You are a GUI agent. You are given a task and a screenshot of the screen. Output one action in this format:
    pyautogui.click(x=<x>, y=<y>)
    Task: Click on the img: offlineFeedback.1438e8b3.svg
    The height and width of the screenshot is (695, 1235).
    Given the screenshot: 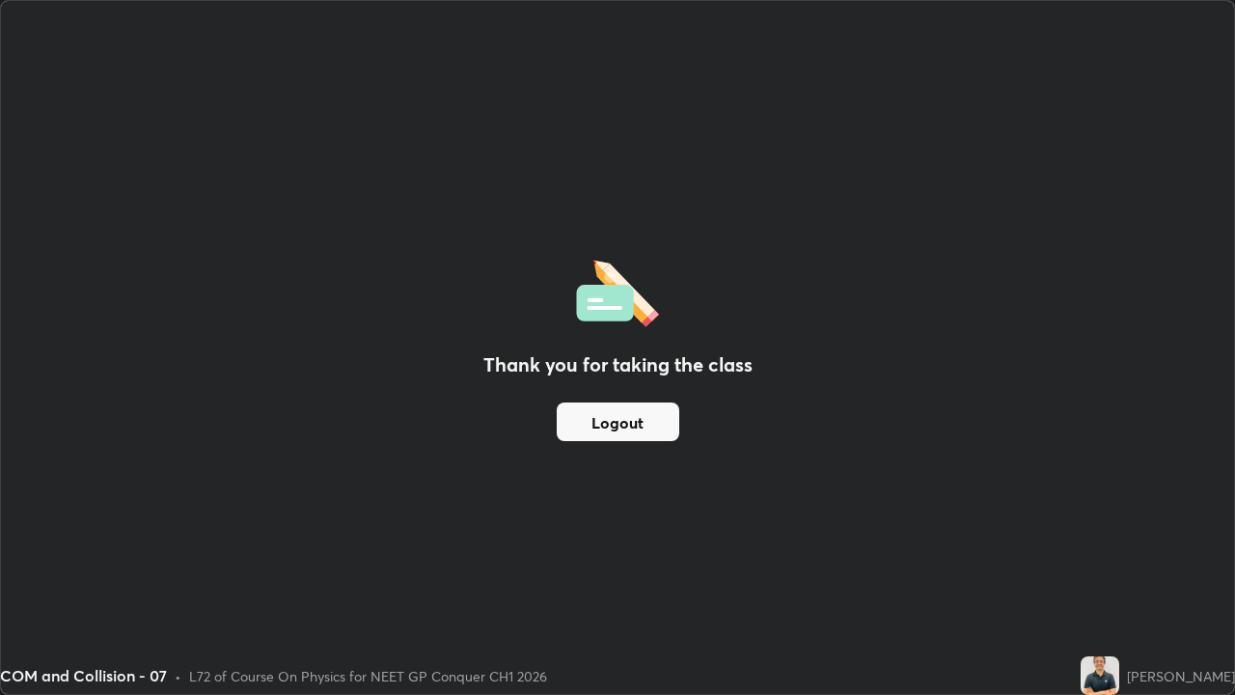 What is the action you would take?
    pyautogui.click(x=618, y=291)
    